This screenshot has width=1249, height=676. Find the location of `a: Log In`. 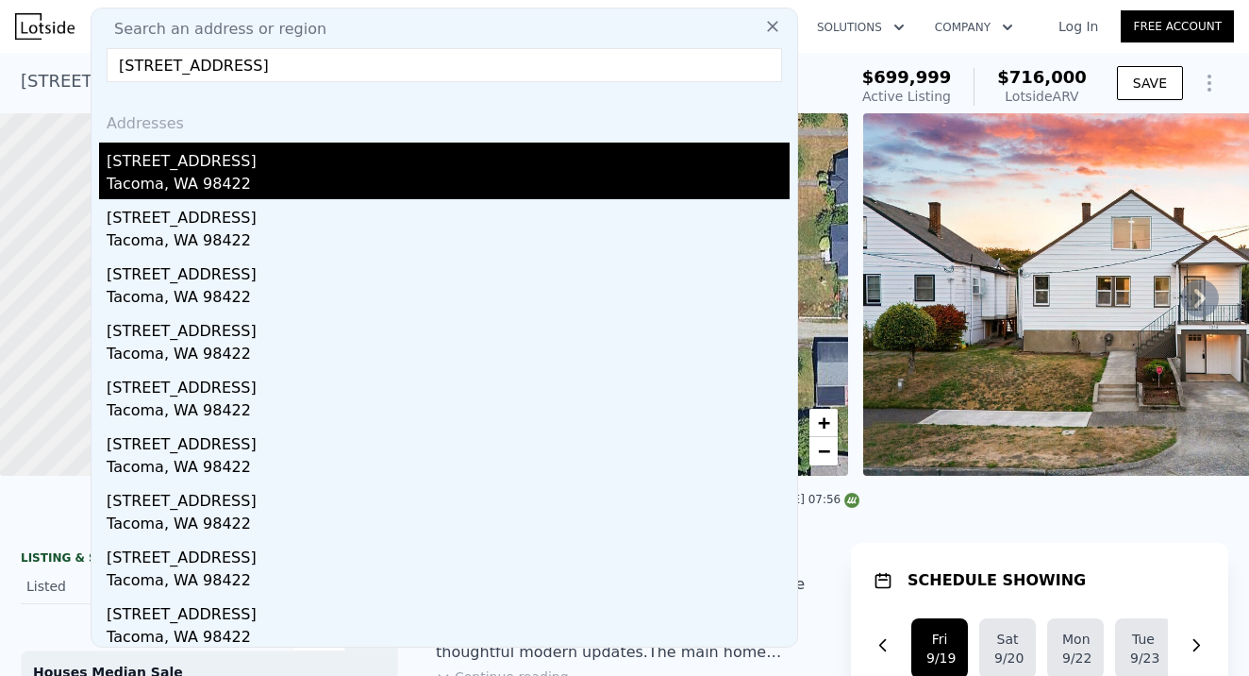

a: Log In is located at coordinates (1078, 26).